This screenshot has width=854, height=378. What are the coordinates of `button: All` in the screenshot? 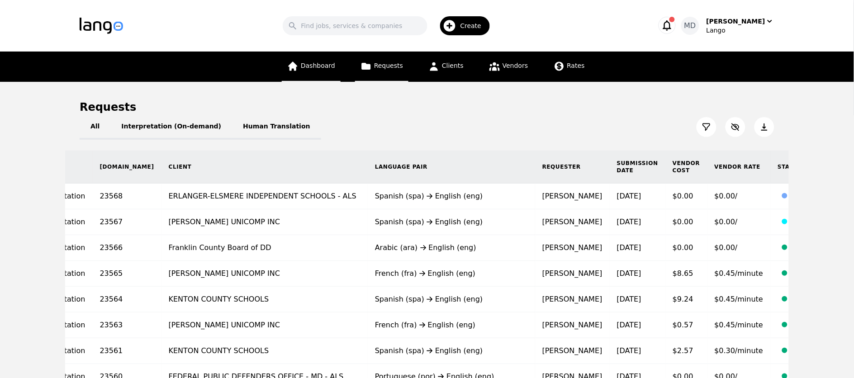 It's located at (95, 127).